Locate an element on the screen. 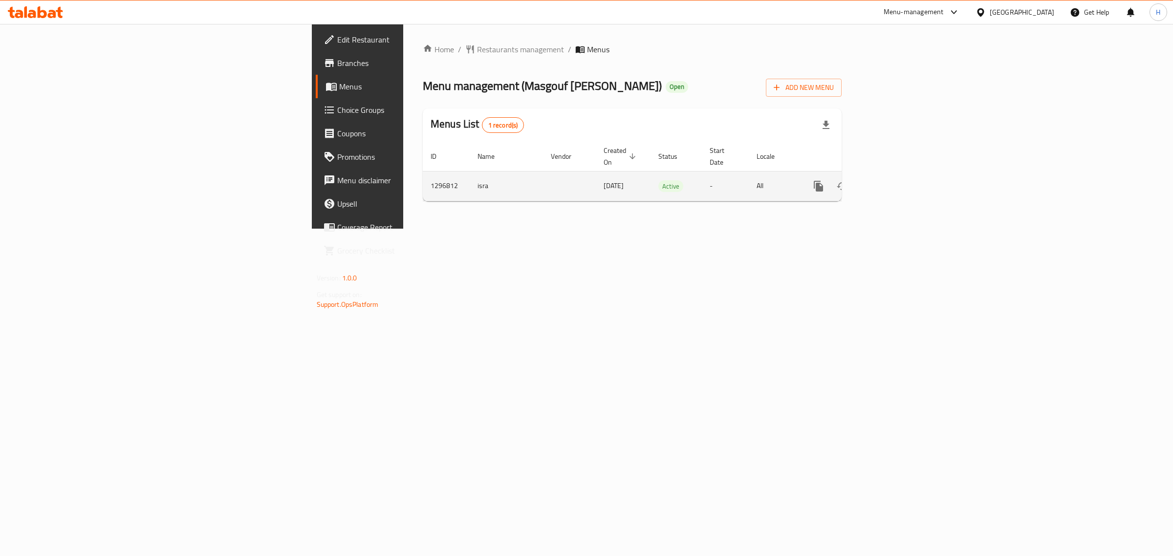  a: Upsell is located at coordinates (411, 204).